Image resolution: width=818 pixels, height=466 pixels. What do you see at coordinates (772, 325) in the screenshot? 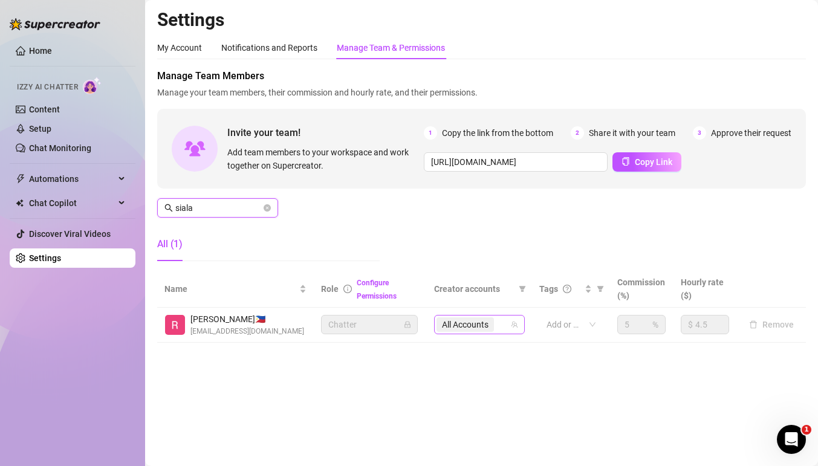
I see `button: Remove` at bounding box center [772, 325].